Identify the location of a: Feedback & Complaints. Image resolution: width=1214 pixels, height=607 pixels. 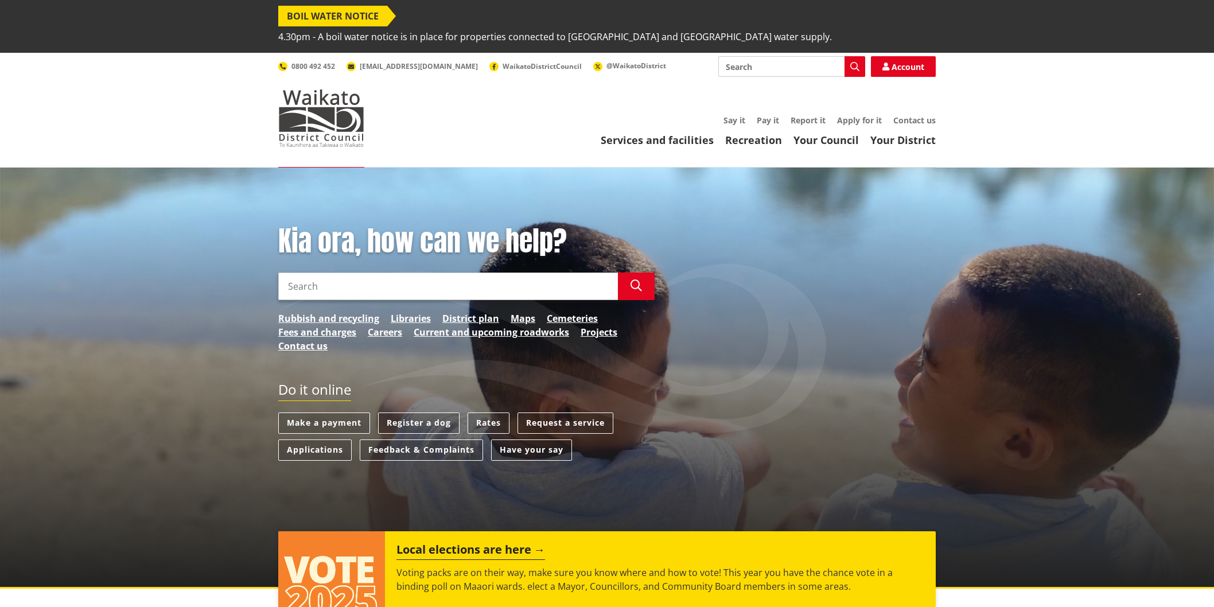
(421, 450).